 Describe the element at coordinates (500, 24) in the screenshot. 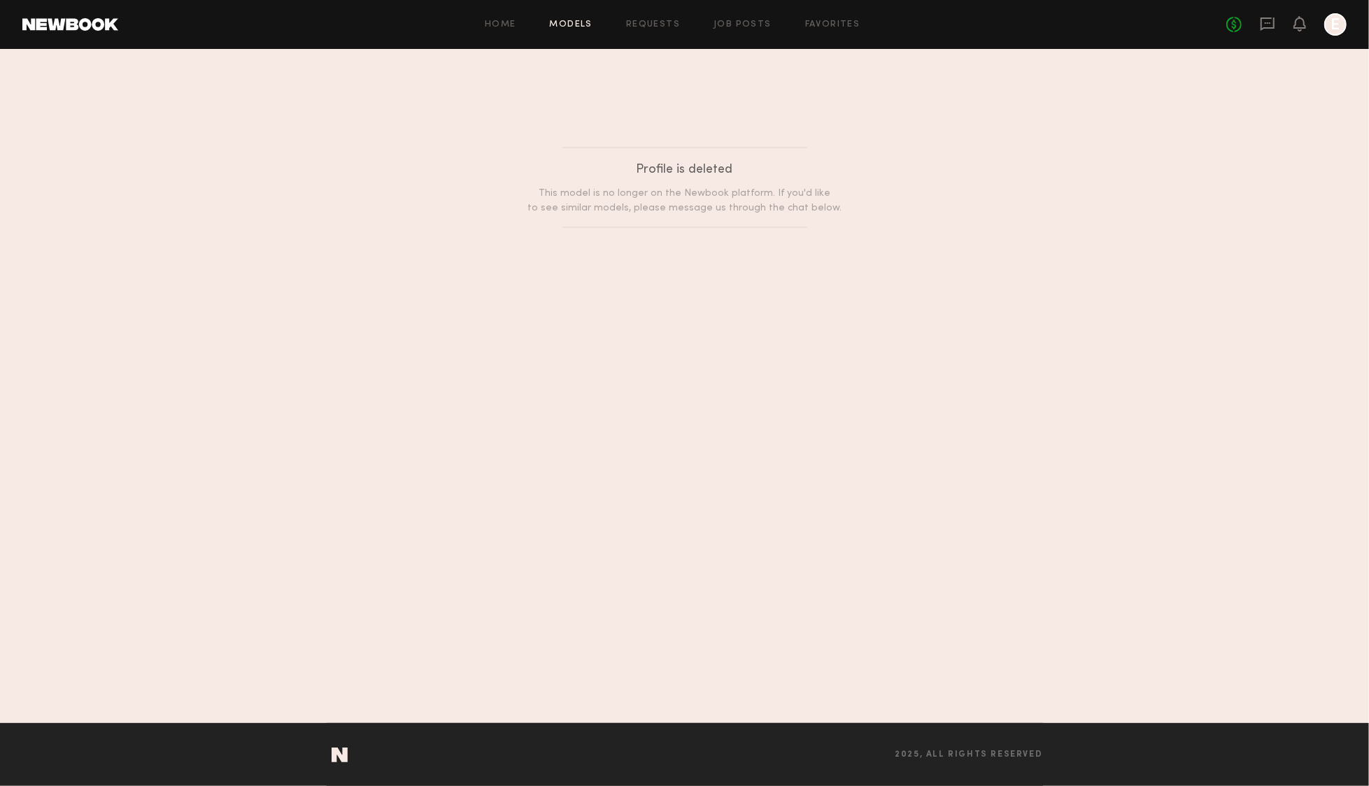

I see `a: Home` at that location.